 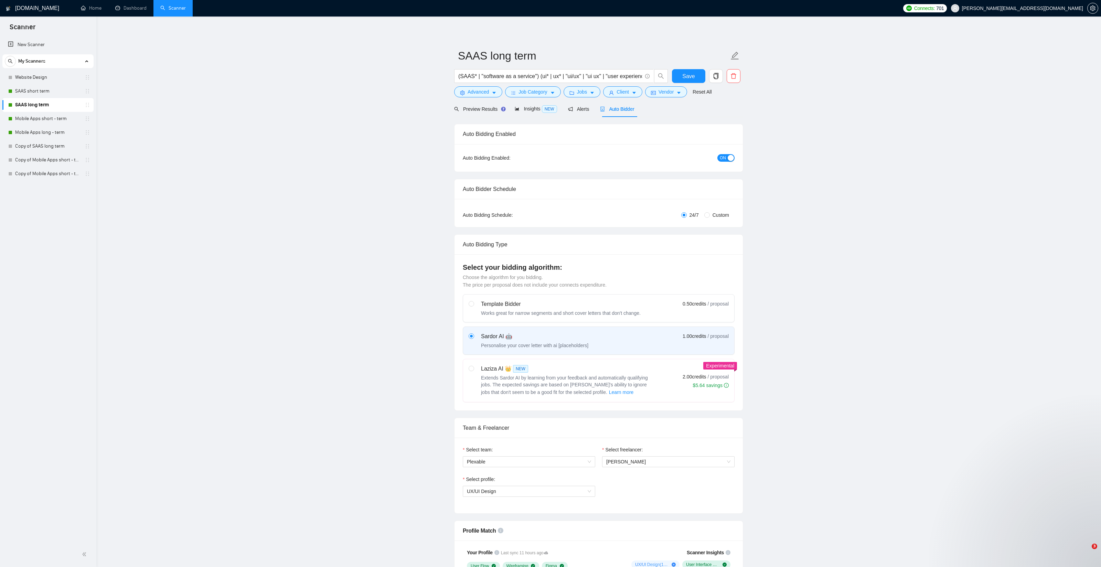 I want to click on a: Website Design, so click(x=48, y=77).